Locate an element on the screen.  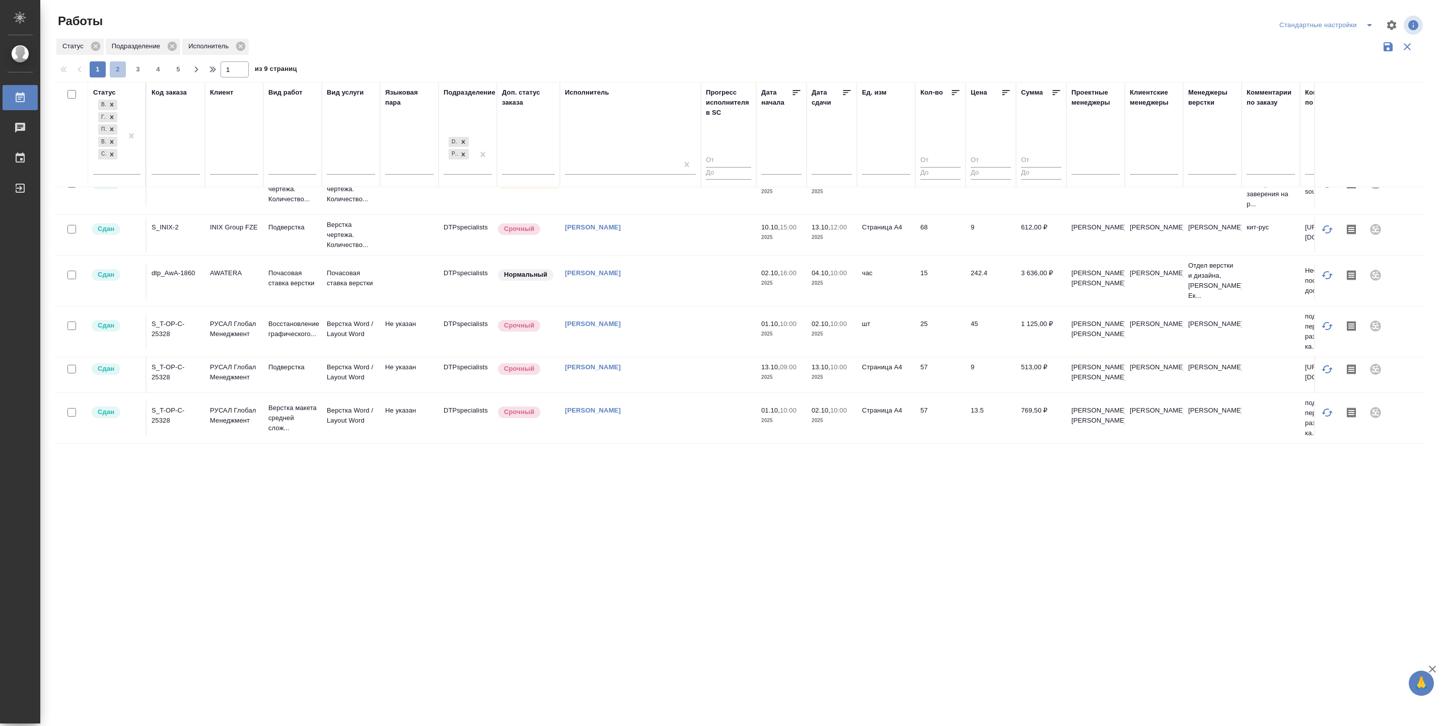
p: Верстка макета средней слож... is located at coordinates (292, 418).